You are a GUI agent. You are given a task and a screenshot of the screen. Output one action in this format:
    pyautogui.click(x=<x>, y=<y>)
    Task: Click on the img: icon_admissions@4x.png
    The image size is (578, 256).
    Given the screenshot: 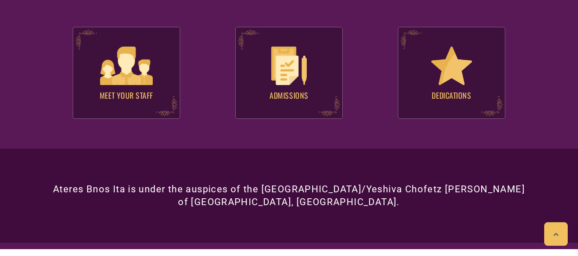 What is the action you would take?
    pyautogui.click(x=289, y=66)
    